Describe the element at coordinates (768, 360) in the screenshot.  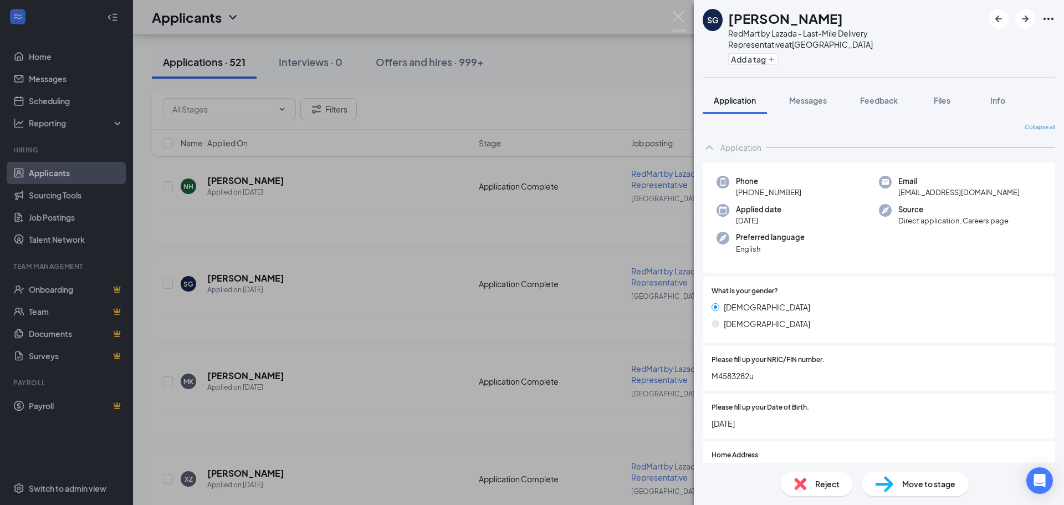
I see `span: Please fill up your NRIC/FIN number.` at that location.